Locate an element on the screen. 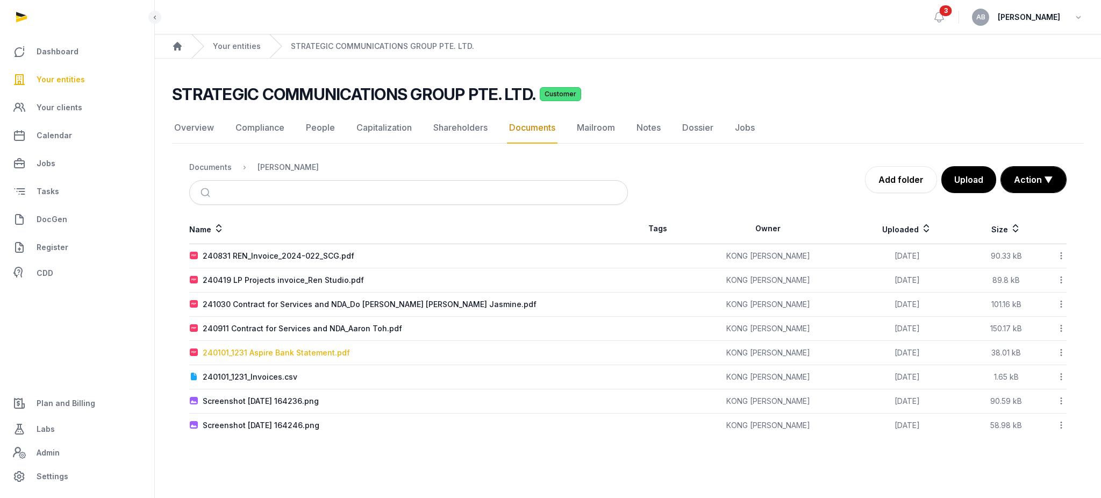 This screenshot has width=1101, height=498. img: document.svg is located at coordinates (194, 377).